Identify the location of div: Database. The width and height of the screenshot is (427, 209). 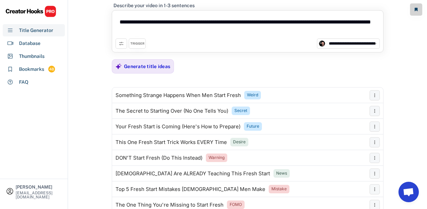
(30, 43).